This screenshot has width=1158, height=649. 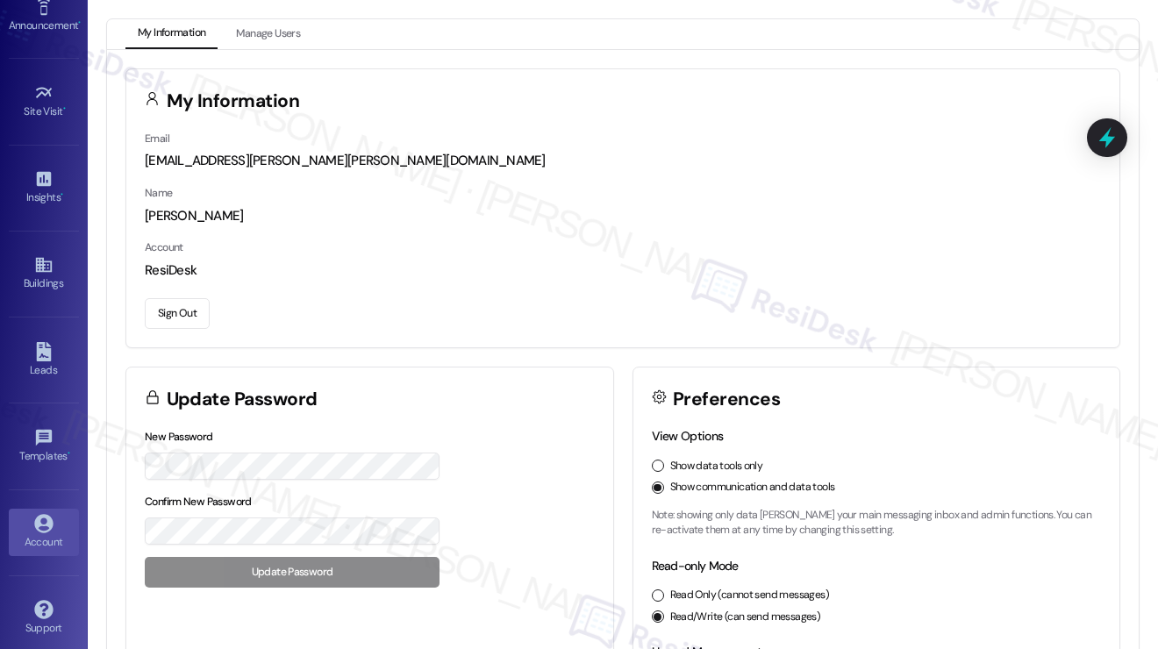 What do you see at coordinates (44, 274) in the screenshot?
I see `a: Buildings` at bounding box center [44, 274].